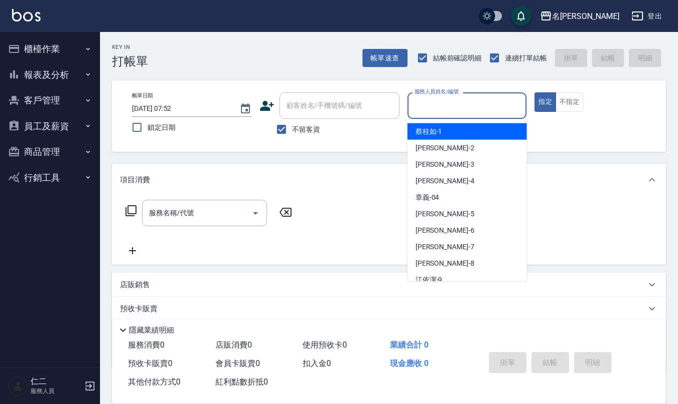  What do you see at coordinates (135, 180) in the screenshot?
I see `p: 項目消費` at bounding box center [135, 180].